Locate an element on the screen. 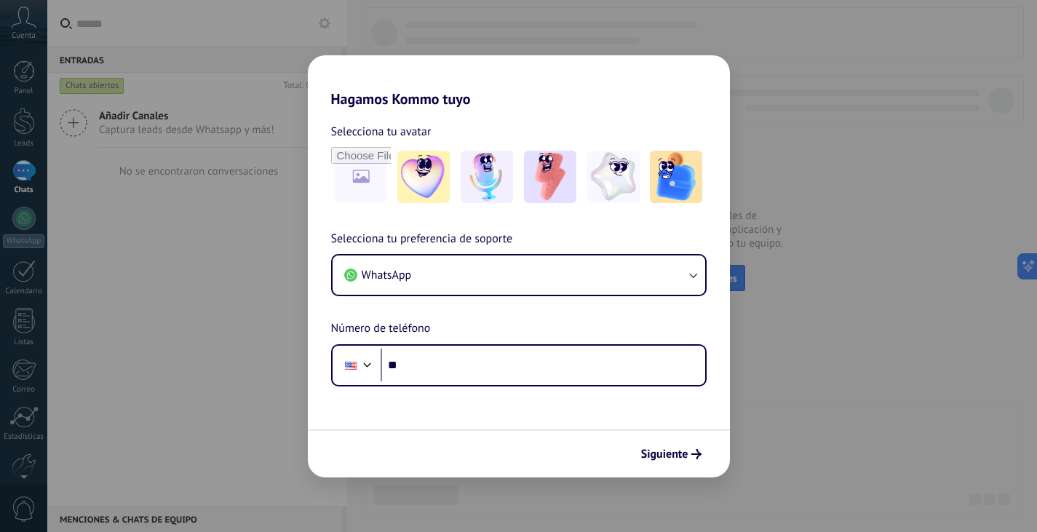 The image size is (1037, 532). button: WhatsApp is located at coordinates (519, 275).